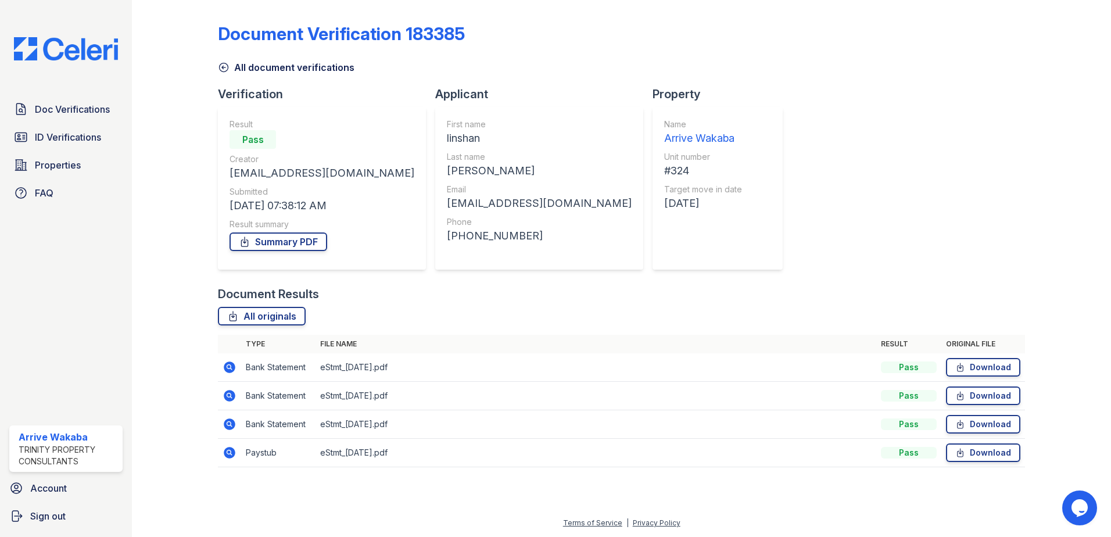 The height and width of the screenshot is (537, 1111). Describe the element at coordinates (278, 242) in the screenshot. I see `a: Summary PDF` at that location.